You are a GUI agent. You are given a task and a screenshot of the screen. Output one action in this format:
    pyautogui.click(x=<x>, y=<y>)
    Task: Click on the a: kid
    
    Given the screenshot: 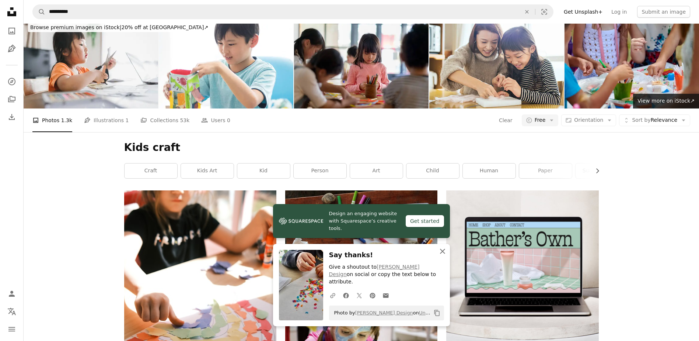 What is the action you would take?
    pyautogui.click(x=264, y=171)
    